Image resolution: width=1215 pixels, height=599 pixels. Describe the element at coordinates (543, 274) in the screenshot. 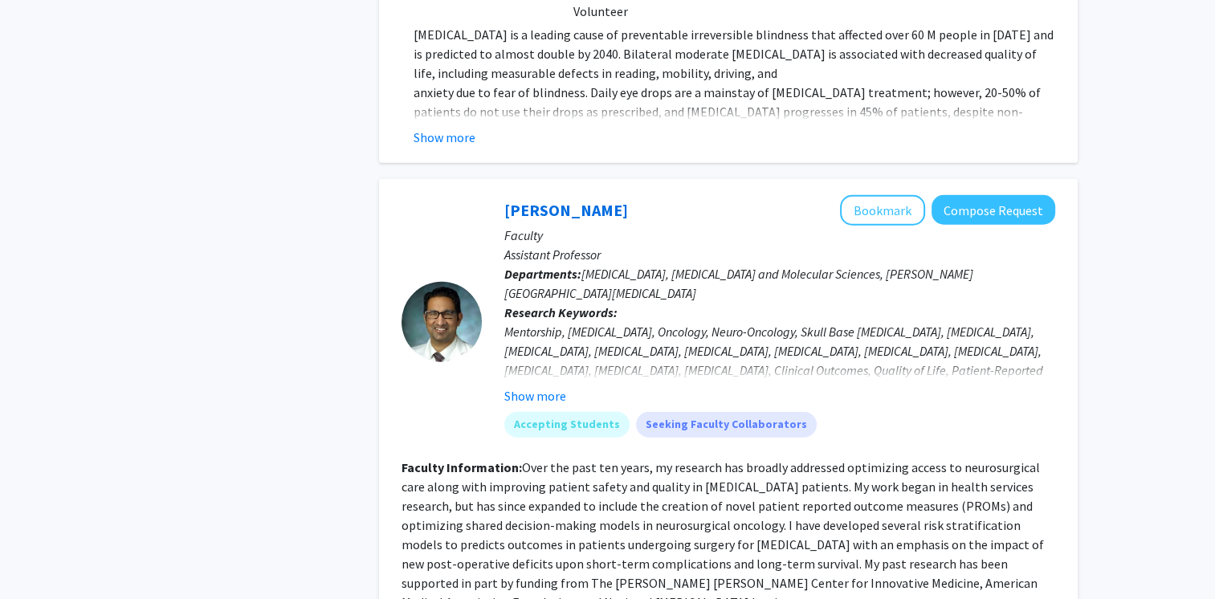

I see `b: Departments:` at that location.